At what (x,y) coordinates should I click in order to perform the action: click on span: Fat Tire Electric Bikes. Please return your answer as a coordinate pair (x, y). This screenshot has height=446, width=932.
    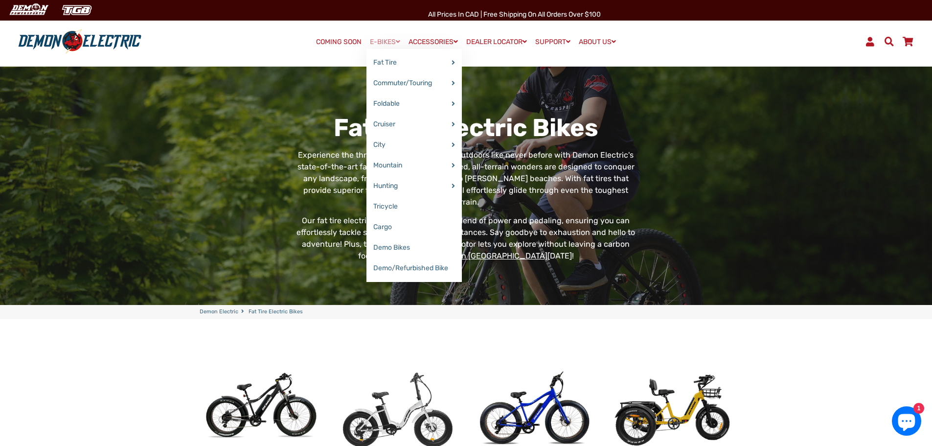
    Looking at the image, I should click on (275, 312).